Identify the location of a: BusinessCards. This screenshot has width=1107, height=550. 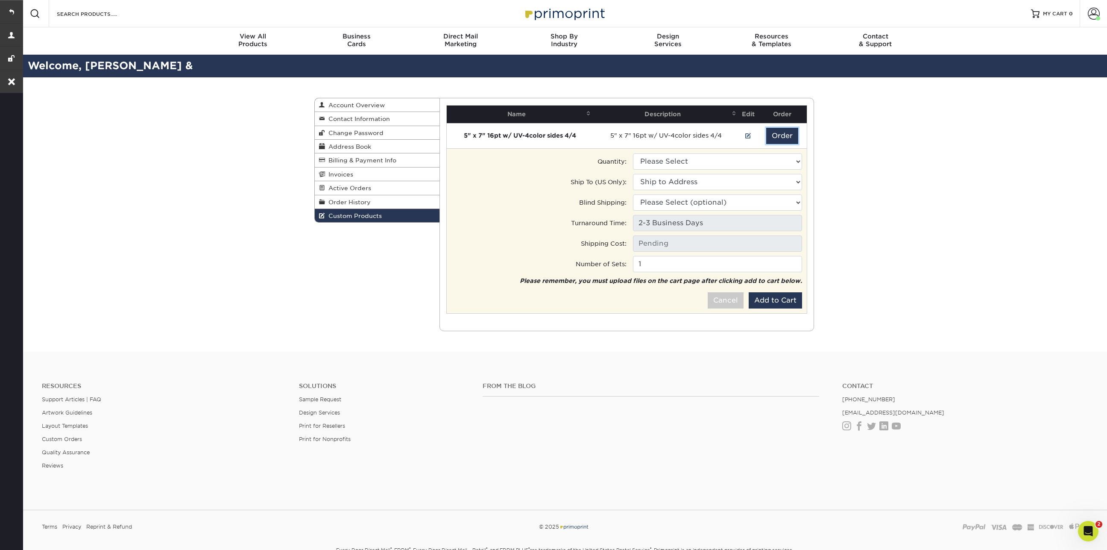
(357, 41).